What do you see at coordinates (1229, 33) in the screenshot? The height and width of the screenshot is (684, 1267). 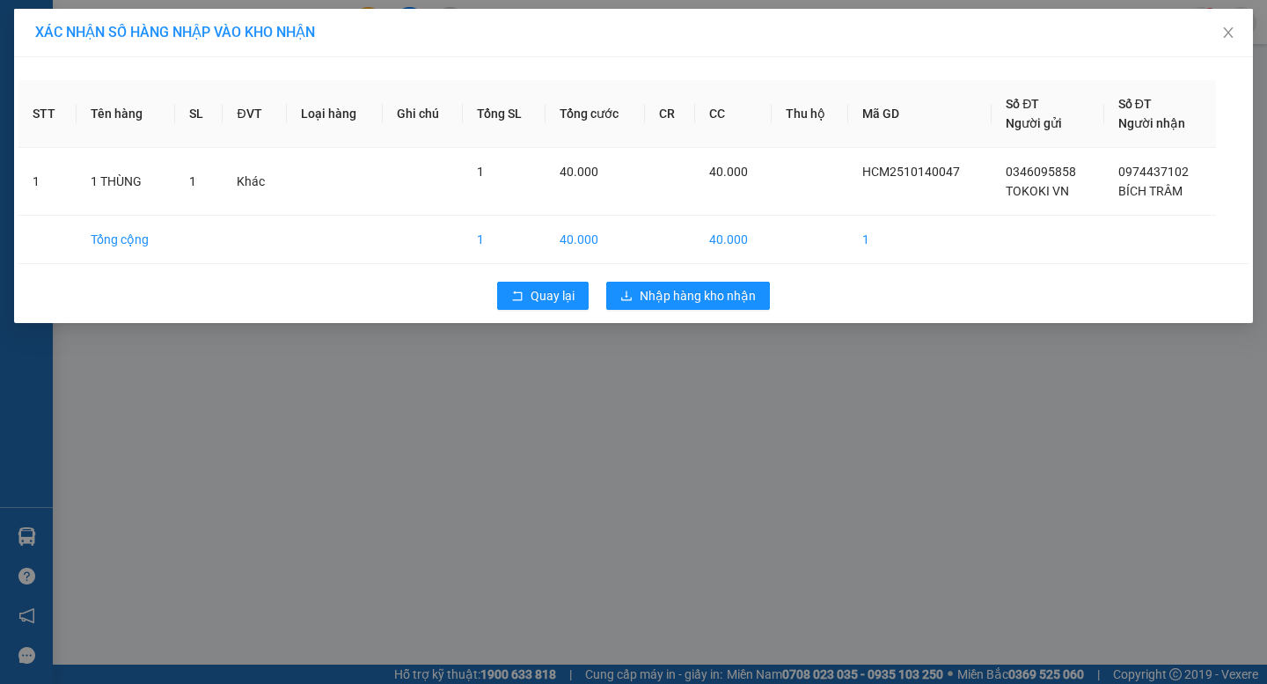 I see `span: close` at bounding box center [1229, 33].